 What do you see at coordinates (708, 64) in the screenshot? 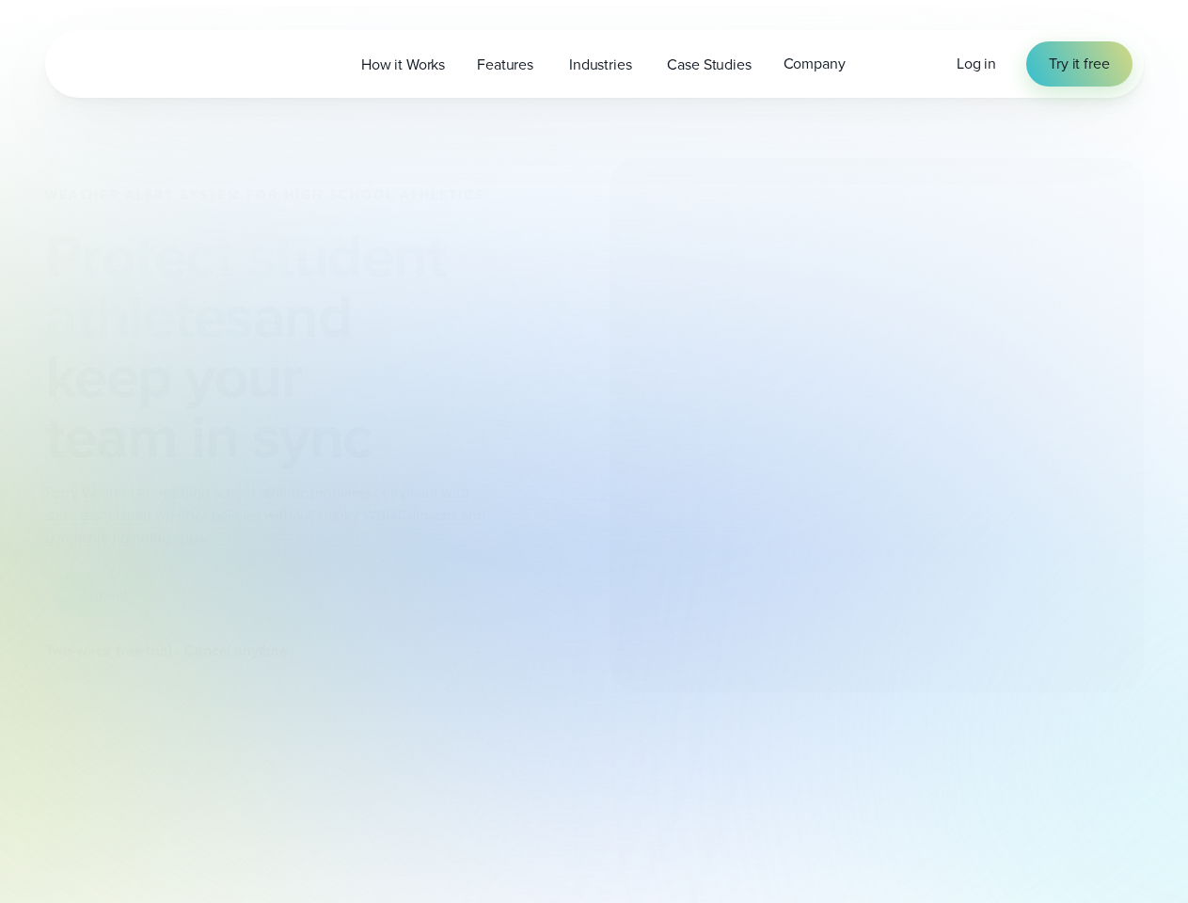
I see `a: Case Studies` at bounding box center [708, 64].